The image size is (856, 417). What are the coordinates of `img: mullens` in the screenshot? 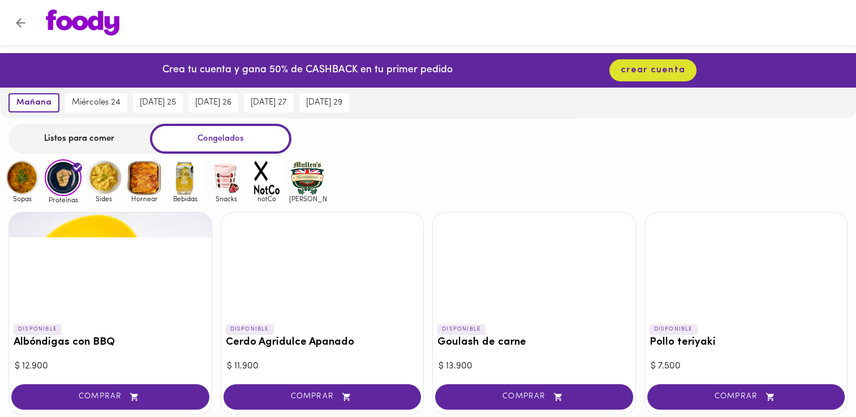 It's located at (307, 178).